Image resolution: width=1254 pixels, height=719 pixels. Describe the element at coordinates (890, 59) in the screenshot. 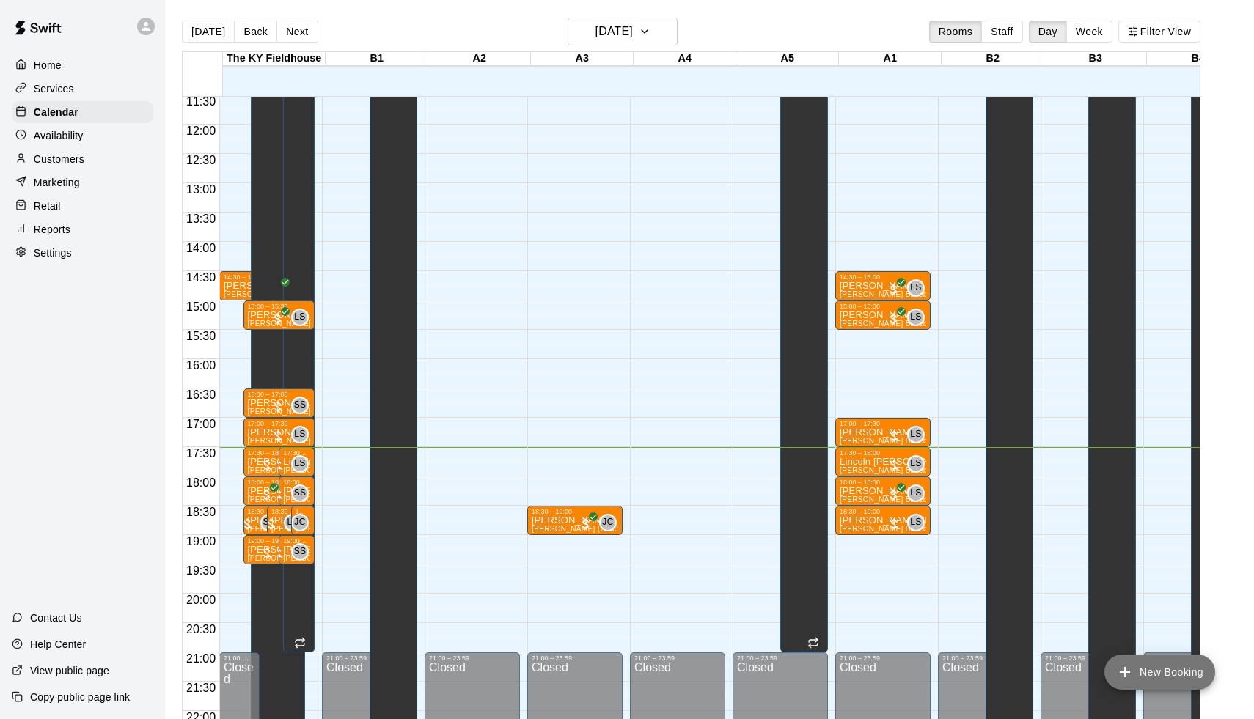

I see `div: A1` at that location.